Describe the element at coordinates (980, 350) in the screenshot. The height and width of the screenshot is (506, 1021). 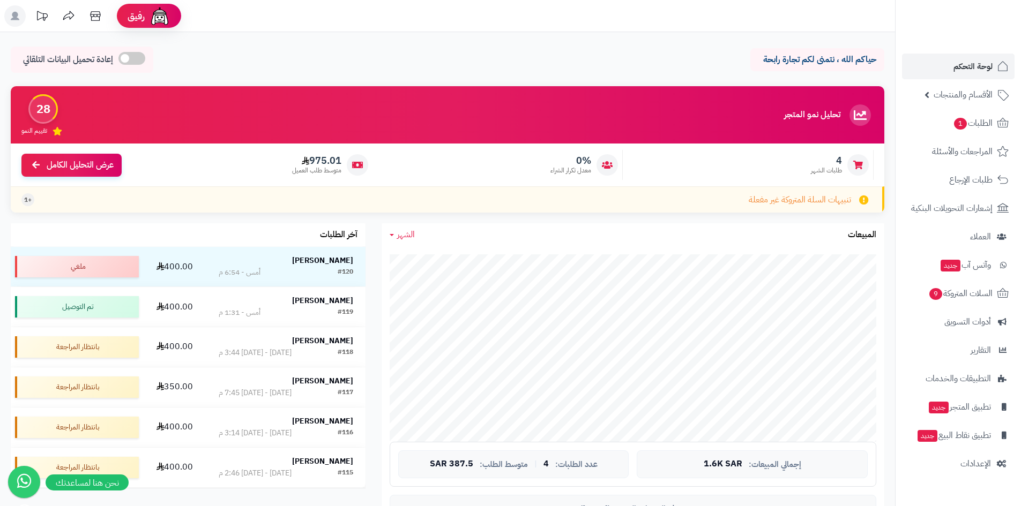
I see `span: التقارير` at that location.